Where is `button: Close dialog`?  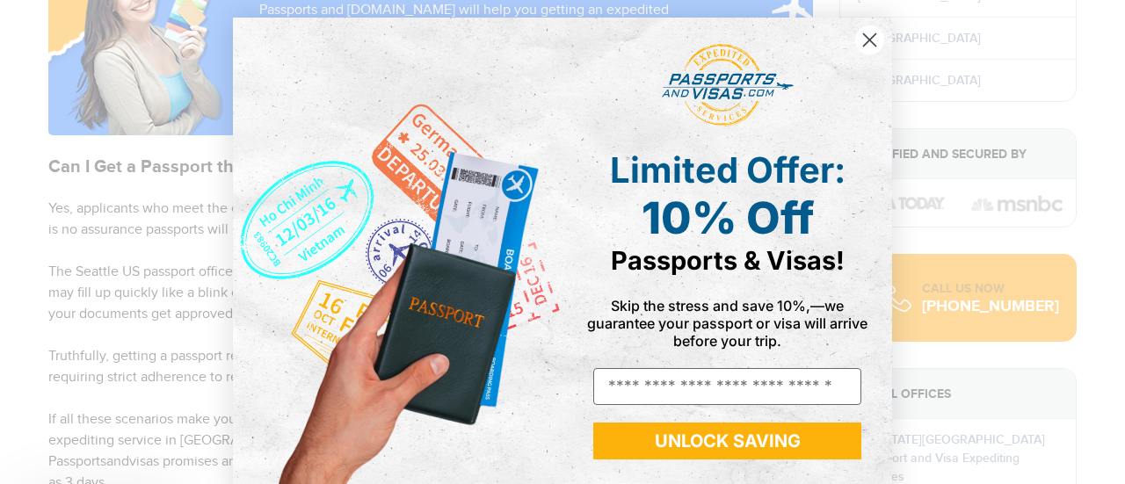 button: Close dialog is located at coordinates (869, 40).